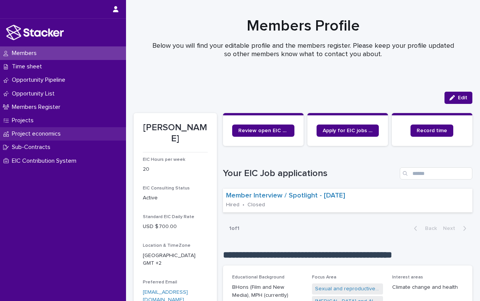  I want to click on div: Search, so click(436, 173).